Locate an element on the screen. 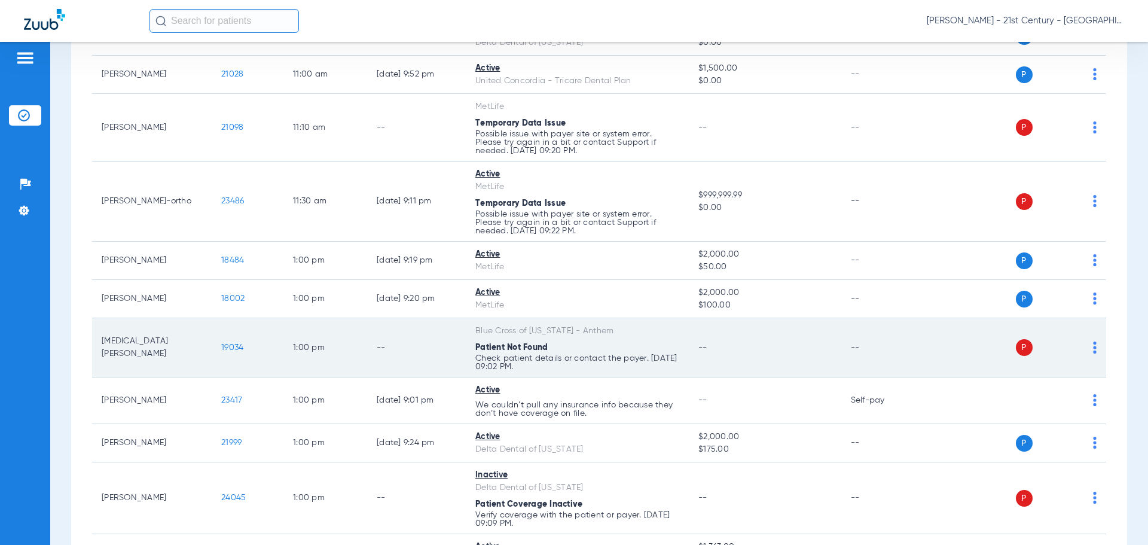  span: 19034 is located at coordinates (232, 347).